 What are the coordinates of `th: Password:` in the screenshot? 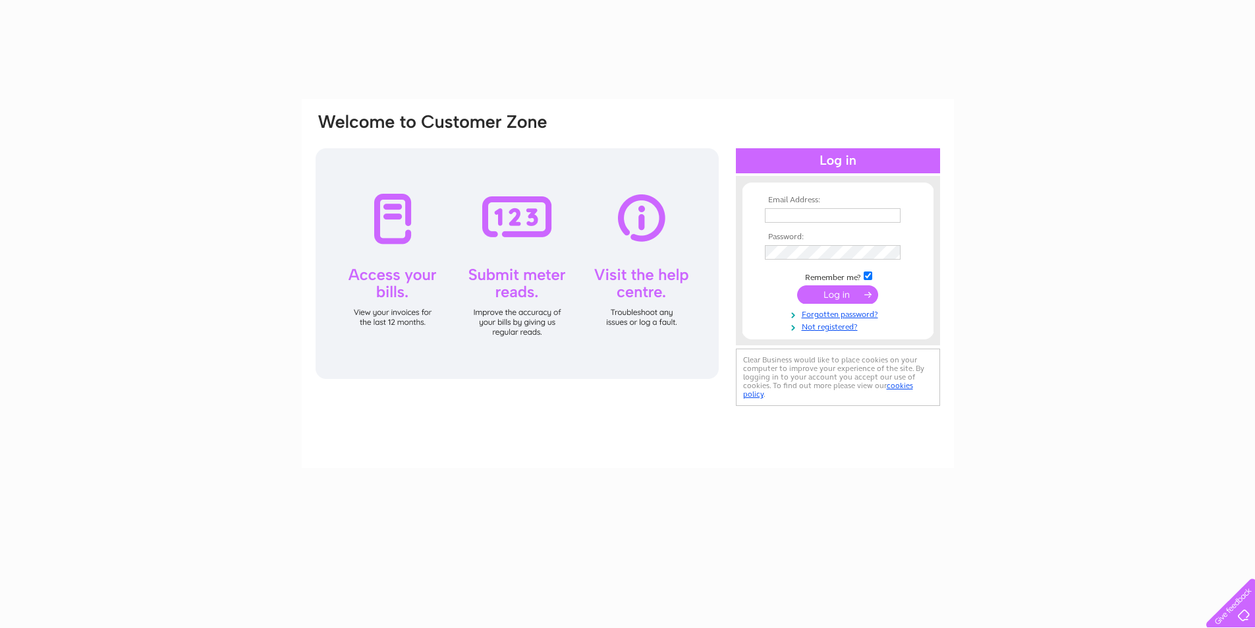 It's located at (838, 237).